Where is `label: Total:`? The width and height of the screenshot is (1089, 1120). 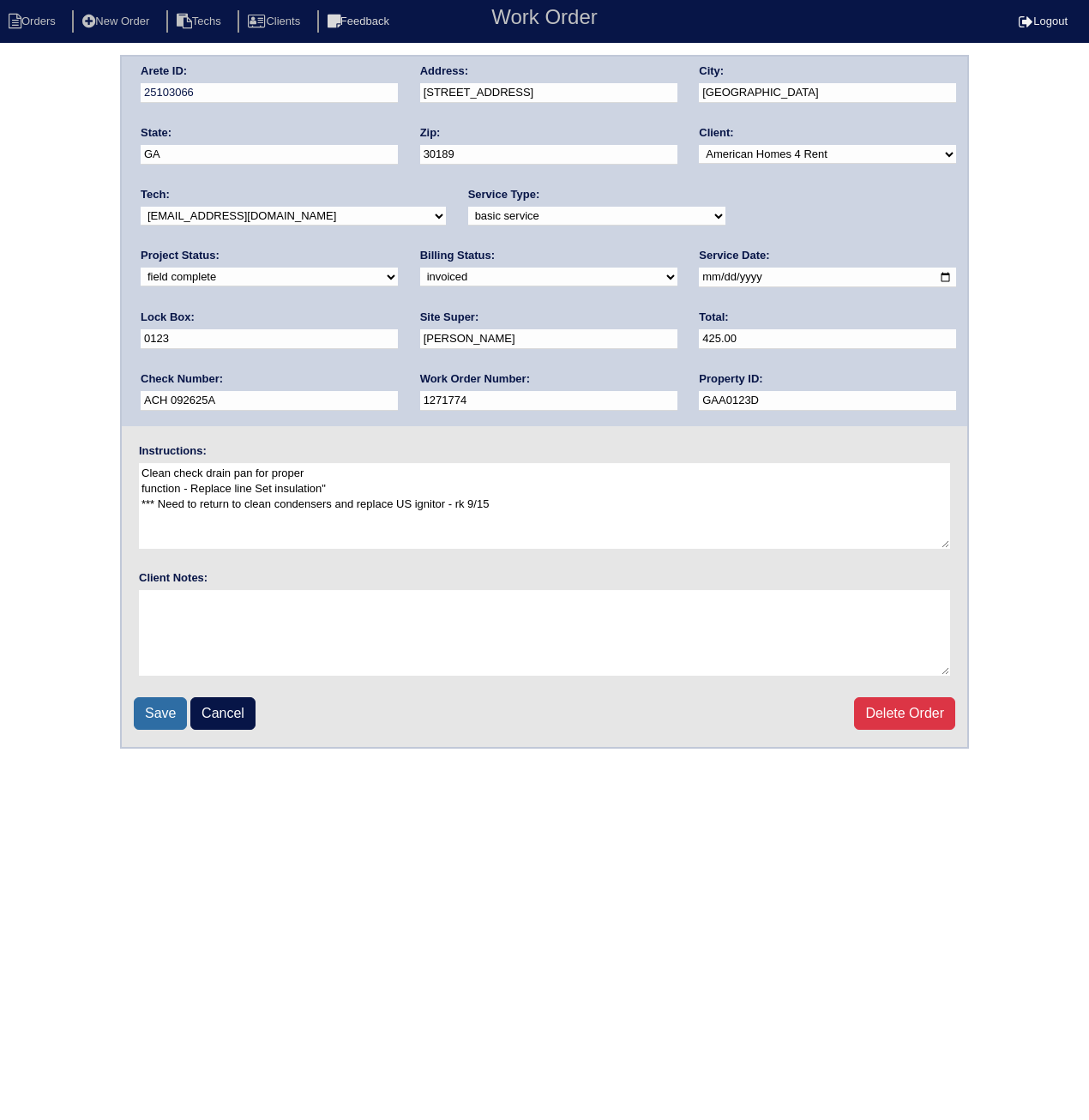
label: Total: is located at coordinates (713, 317).